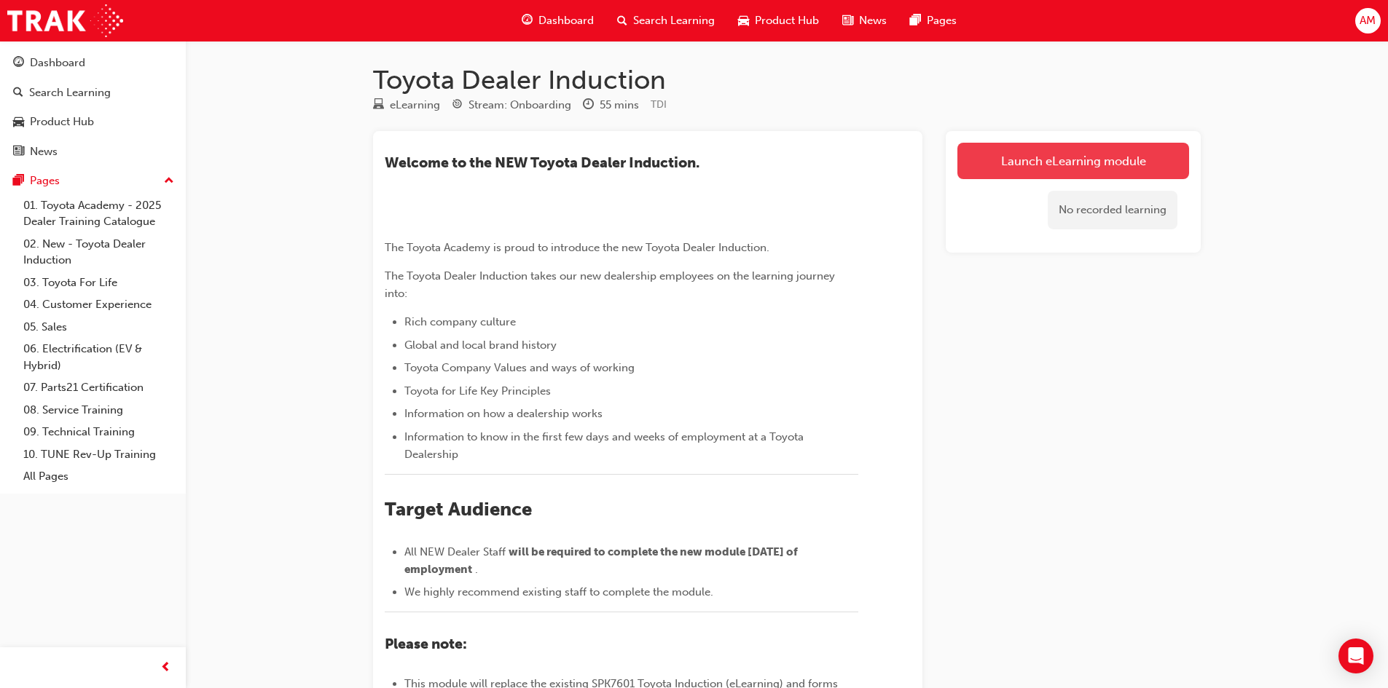 This screenshot has height=688, width=1388. Describe the element at coordinates (519, 368) in the screenshot. I see `span: Toyota Company Values and ways of working` at that location.